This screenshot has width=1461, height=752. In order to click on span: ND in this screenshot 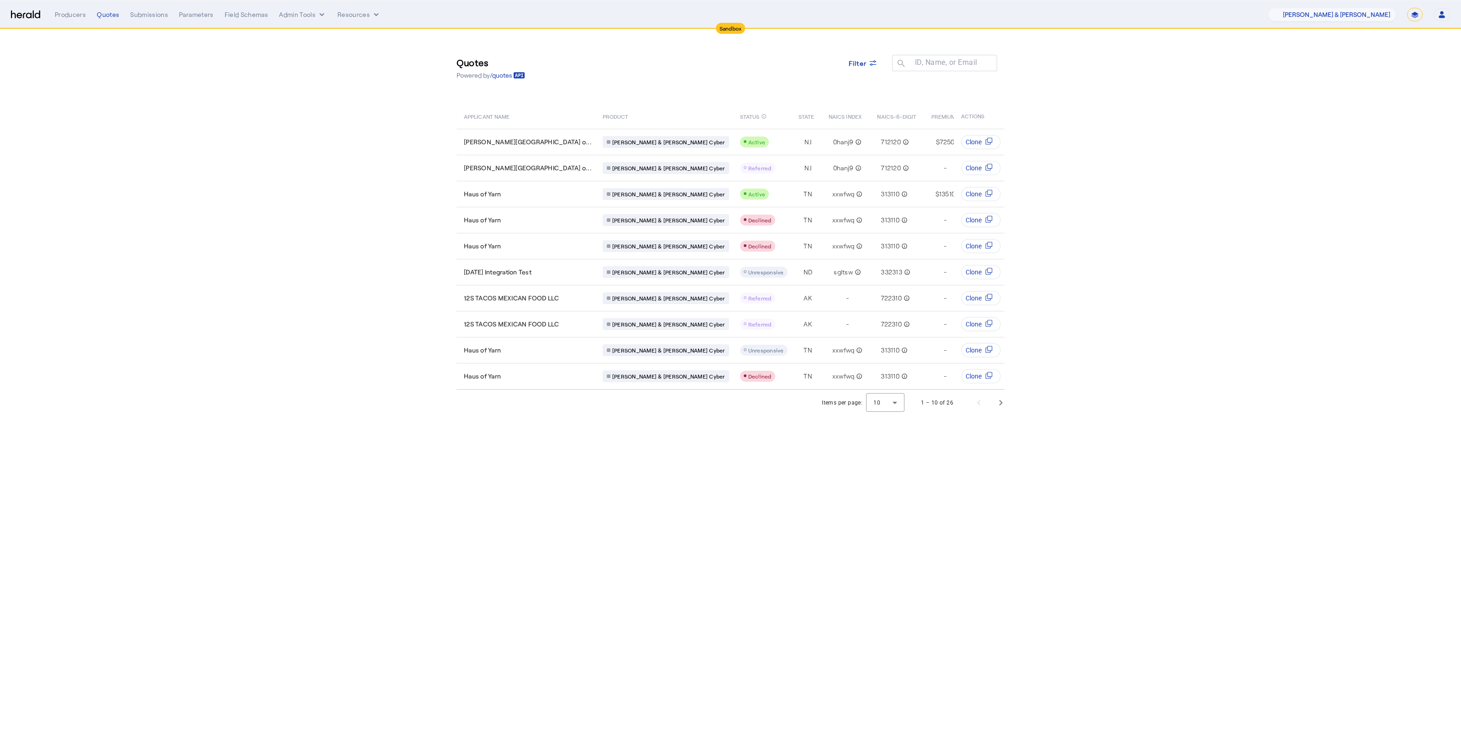, I will do `click(808, 272)`.